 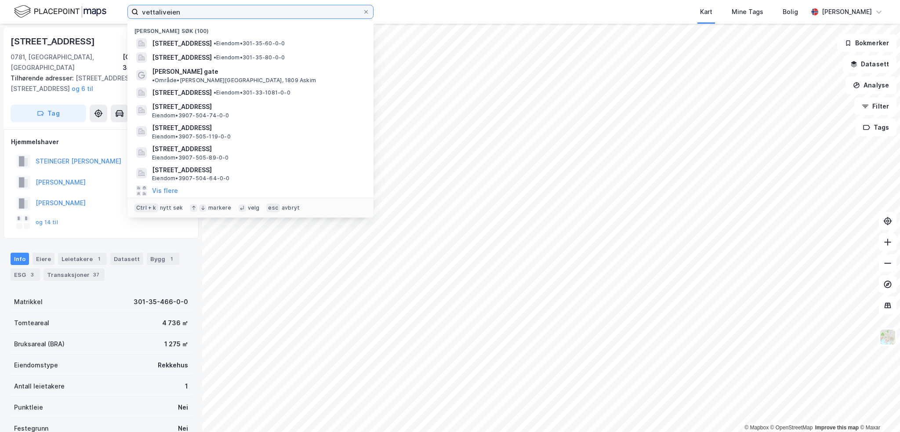 I want to click on div: markere, so click(x=220, y=208).